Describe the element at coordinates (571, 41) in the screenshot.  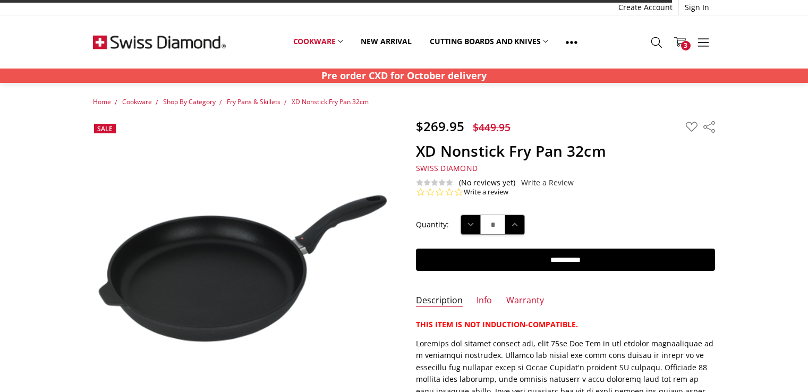
I see `a: Show All` at that location.